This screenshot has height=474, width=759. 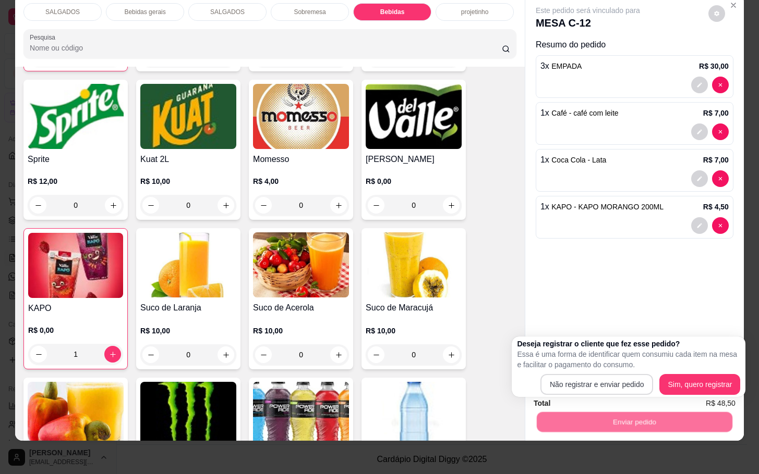 I want to click on p: Bebidas gerais, so click(x=144, y=12).